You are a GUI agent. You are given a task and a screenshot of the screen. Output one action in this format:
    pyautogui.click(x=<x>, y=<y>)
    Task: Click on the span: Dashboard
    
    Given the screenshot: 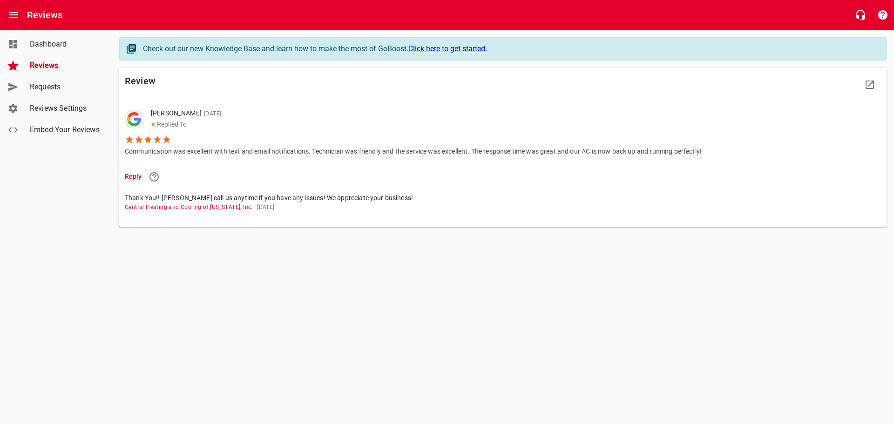 What is the action you would take?
    pyautogui.click(x=65, y=44)
    